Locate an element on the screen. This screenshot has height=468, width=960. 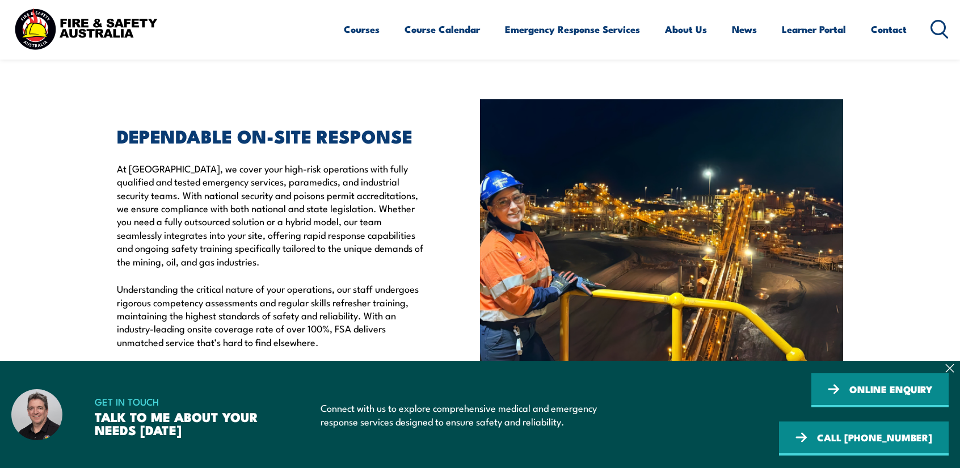
a: About Us is located at coordinates (686, 29).